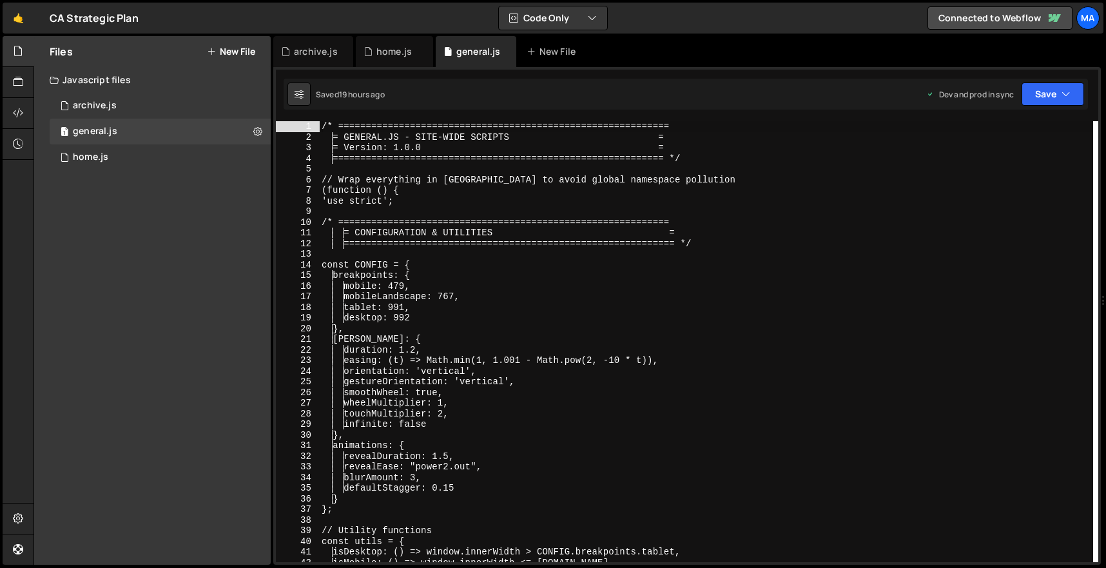  I want to click on div: 18, so click(298, 307).